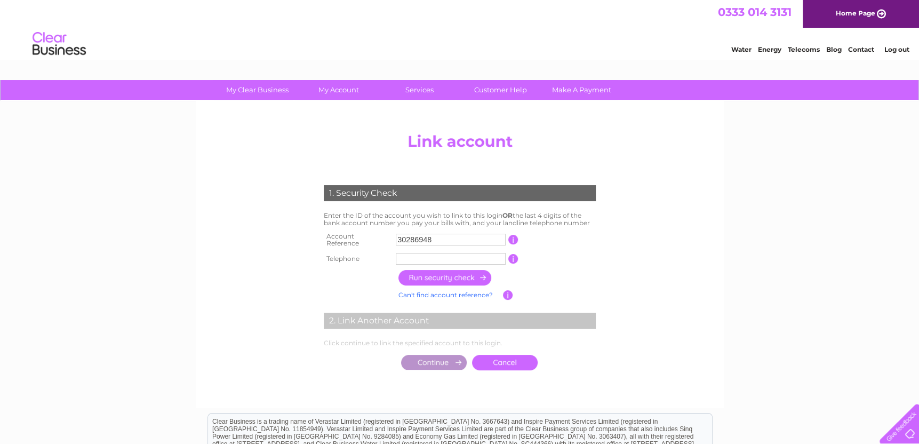  What do you see at coordinates (433, 362) in the screenshot?
I see `input: Submit` at bounding box center [433, 362].